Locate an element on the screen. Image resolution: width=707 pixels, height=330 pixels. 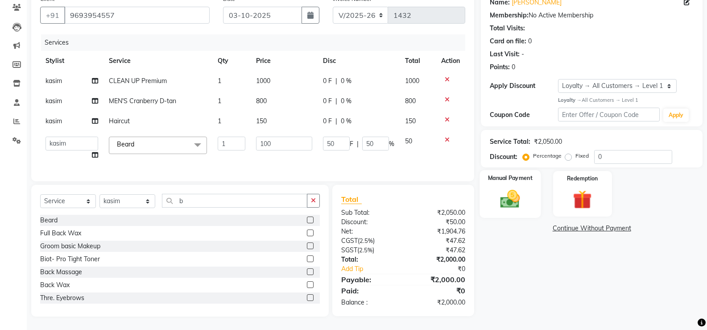
label: Fixed is located at coordinates (582, 156).